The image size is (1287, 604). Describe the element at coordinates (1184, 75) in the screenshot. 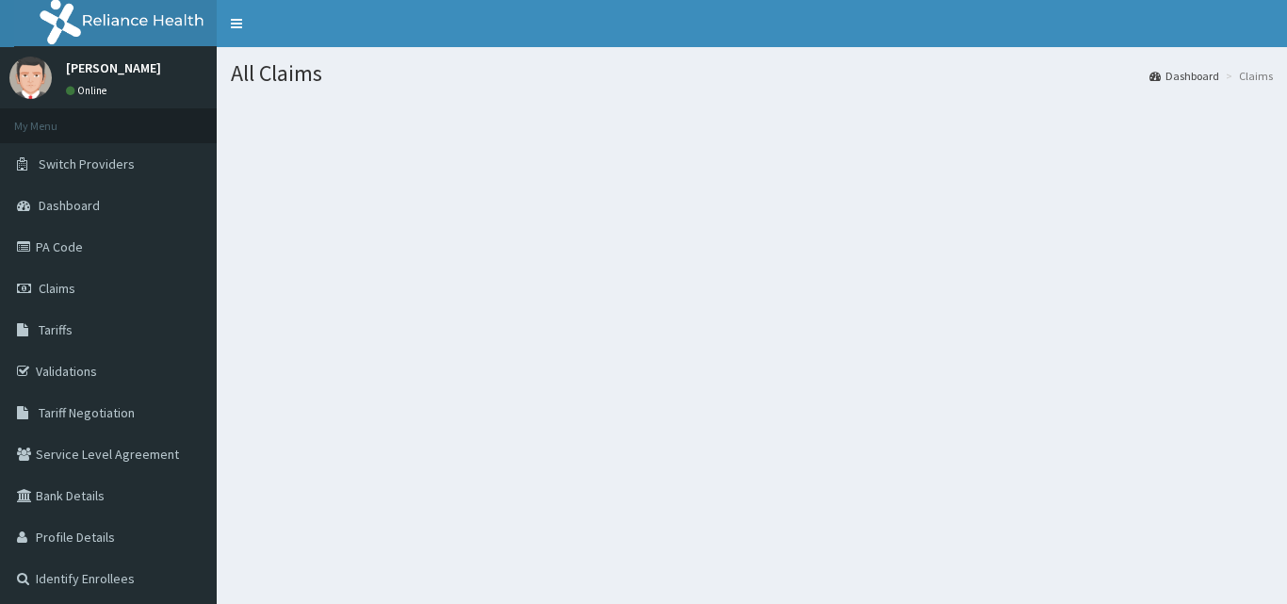

I see `a: Dashboard` at that location.